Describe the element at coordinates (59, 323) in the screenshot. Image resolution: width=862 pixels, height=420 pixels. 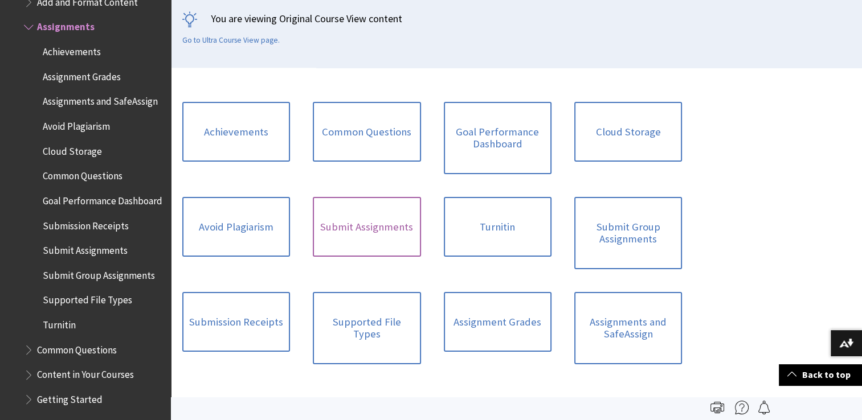
I see `span: Turnitin` at that location.